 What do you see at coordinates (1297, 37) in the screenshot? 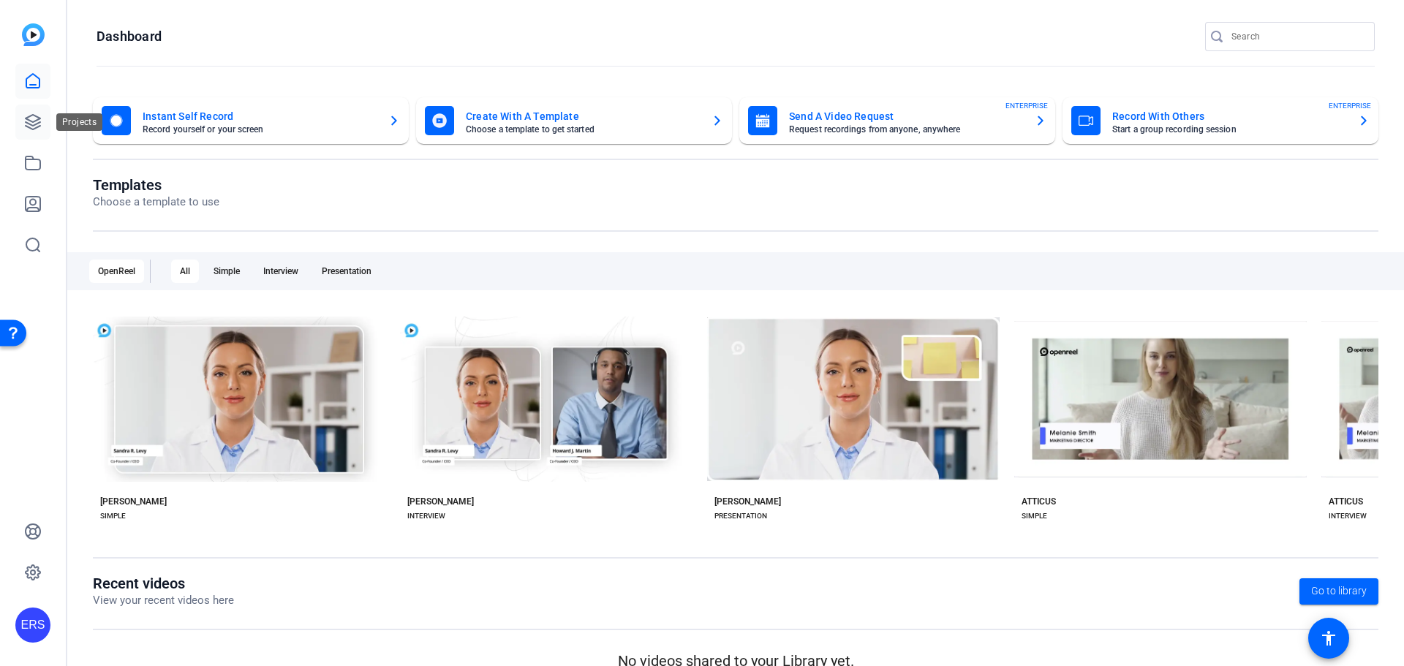
I see `input: Search` at bounding box center [1297, 37].